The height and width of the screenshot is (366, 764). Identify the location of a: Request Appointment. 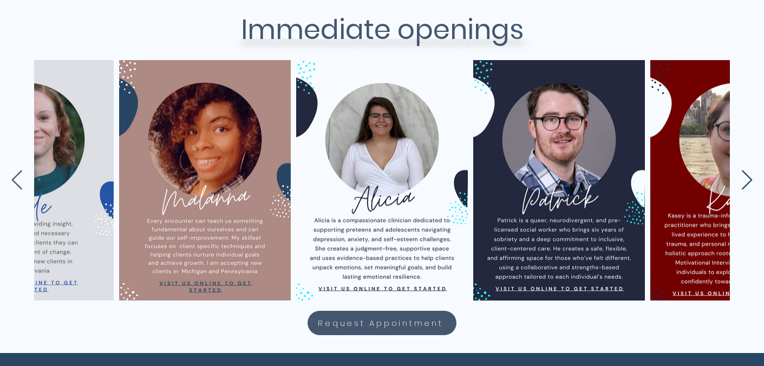
(382, 323).